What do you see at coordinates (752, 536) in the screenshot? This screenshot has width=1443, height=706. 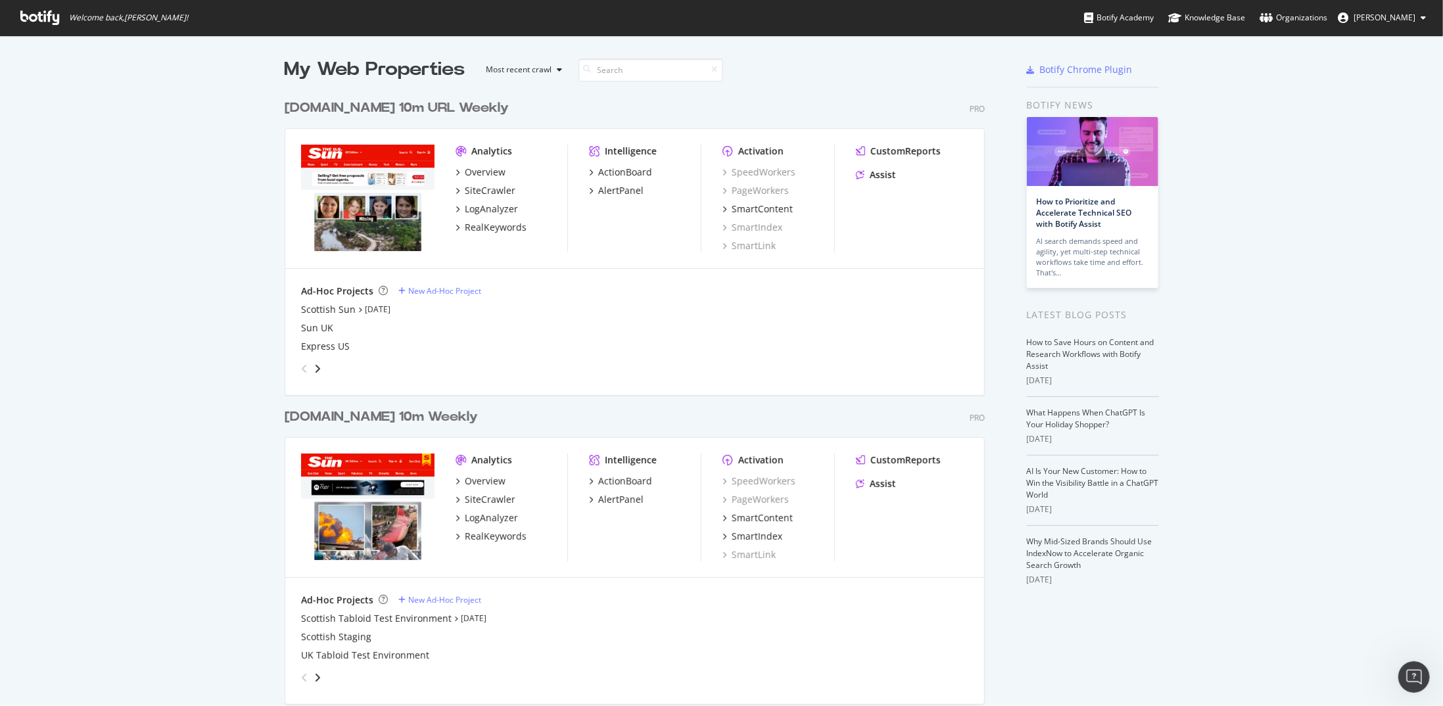 I see `a: SmartIndex` at bounding box center [752, 536].